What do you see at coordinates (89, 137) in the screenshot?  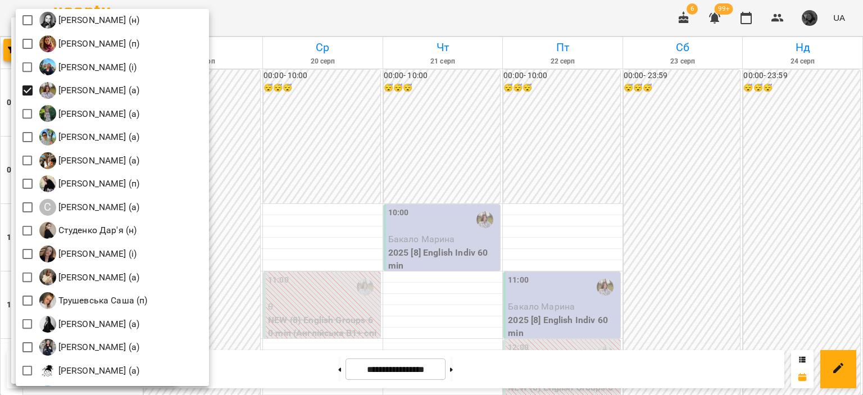 I see `div: Рябков Владислав Олегович (а)` at bounding box center [89, 137].